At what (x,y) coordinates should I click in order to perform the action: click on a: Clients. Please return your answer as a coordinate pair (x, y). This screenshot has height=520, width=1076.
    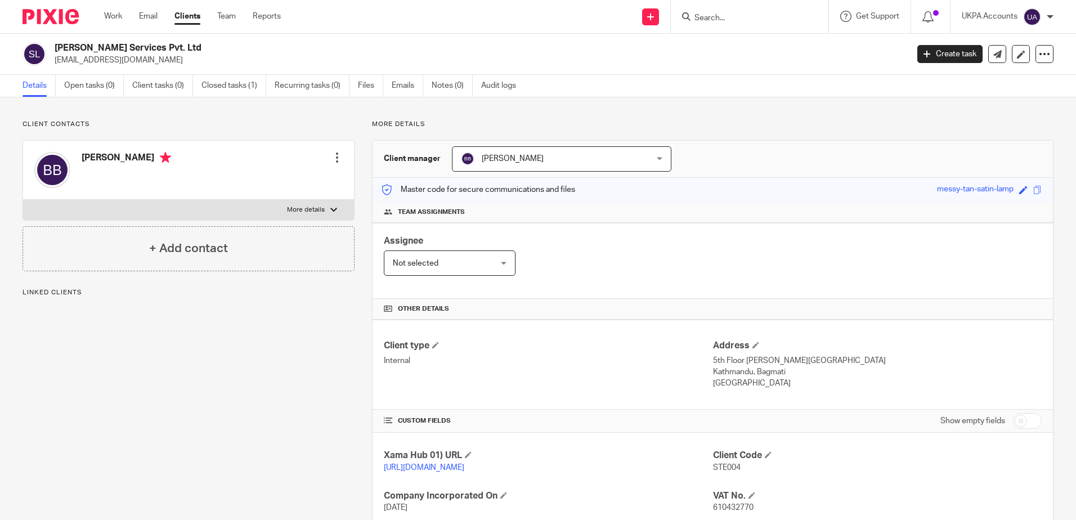
    Looking at the image, I should click on (187, 16).